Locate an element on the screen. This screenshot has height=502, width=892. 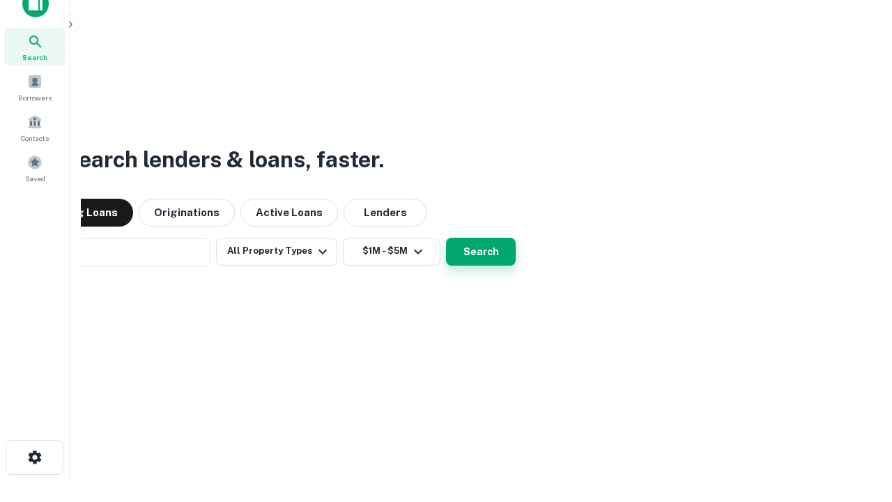
div: Contacts is located at coordinates (35, 128).